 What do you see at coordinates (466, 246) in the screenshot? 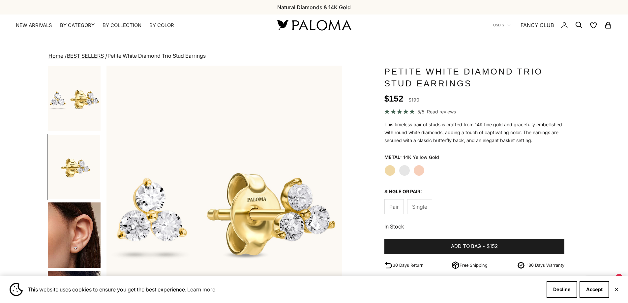
I see `span: Add to bag` at bounding box center [466, 246].